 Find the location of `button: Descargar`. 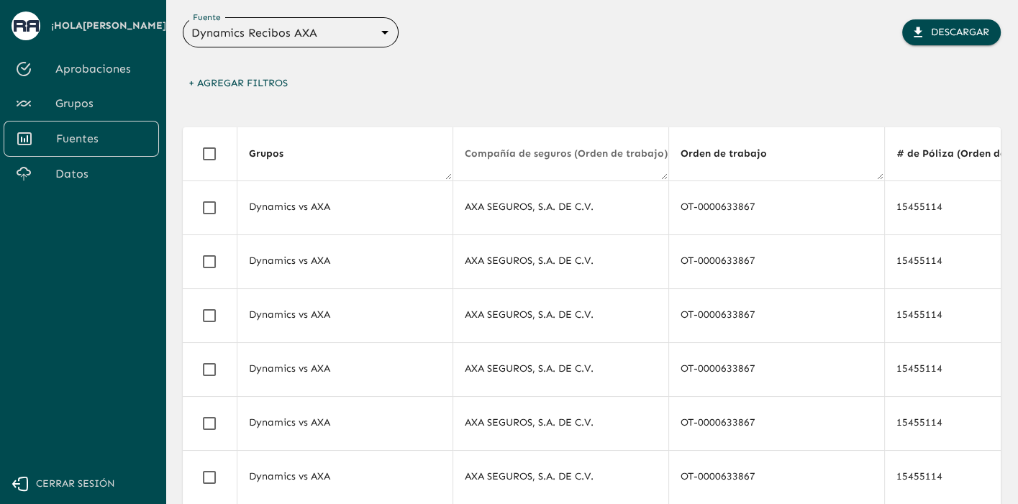

button: Descargar is located at coordinates (951, 32).